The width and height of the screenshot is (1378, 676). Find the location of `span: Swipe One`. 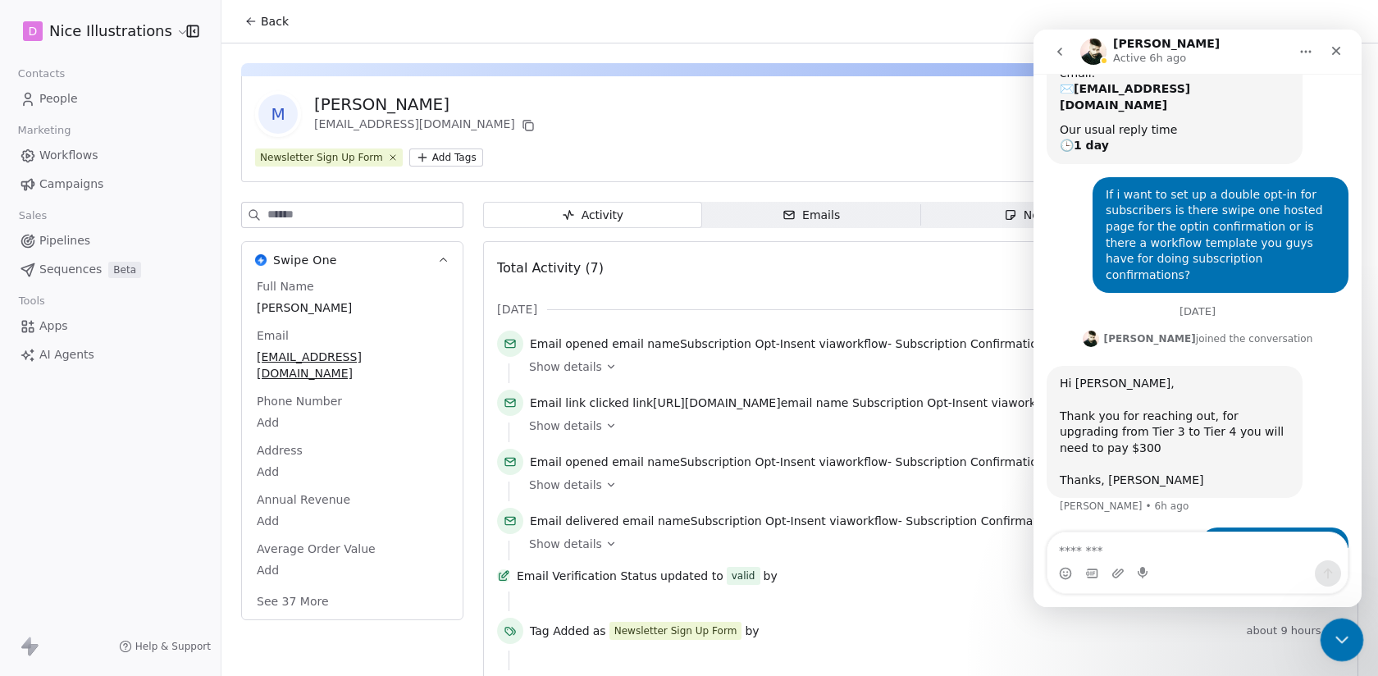

span: Swipe One is located at coordinates (305, 260).